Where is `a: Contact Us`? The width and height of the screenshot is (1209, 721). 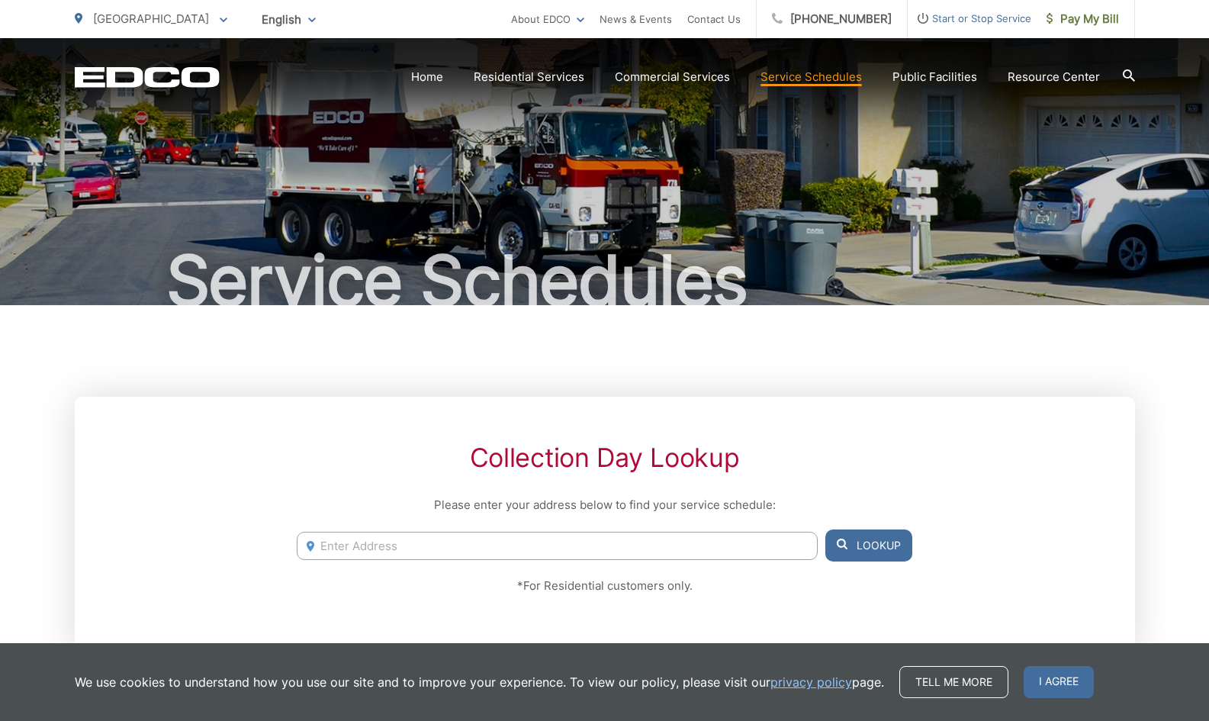 a: Contact Us is located at coordinates (714, 19).